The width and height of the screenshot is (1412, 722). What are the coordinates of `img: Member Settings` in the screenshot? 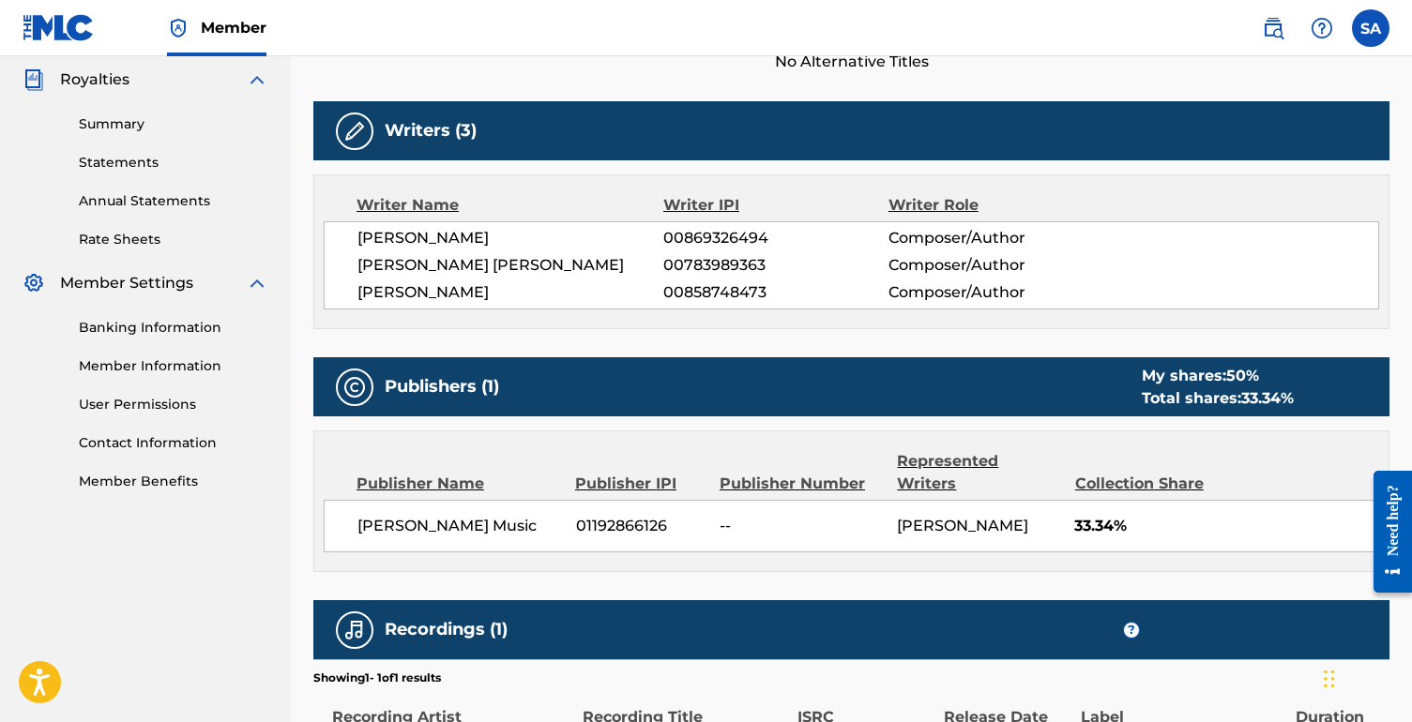 It's located at (34, 283).